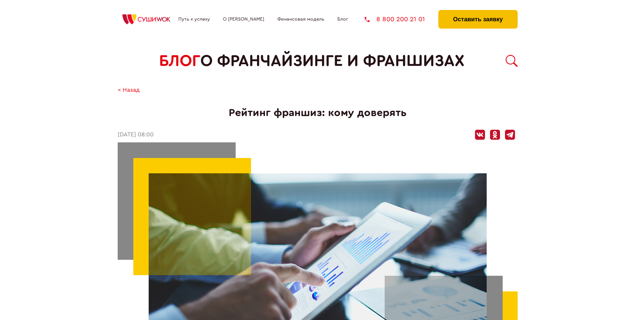  I want to click on button: Оставить заявку, so click(477, 19).